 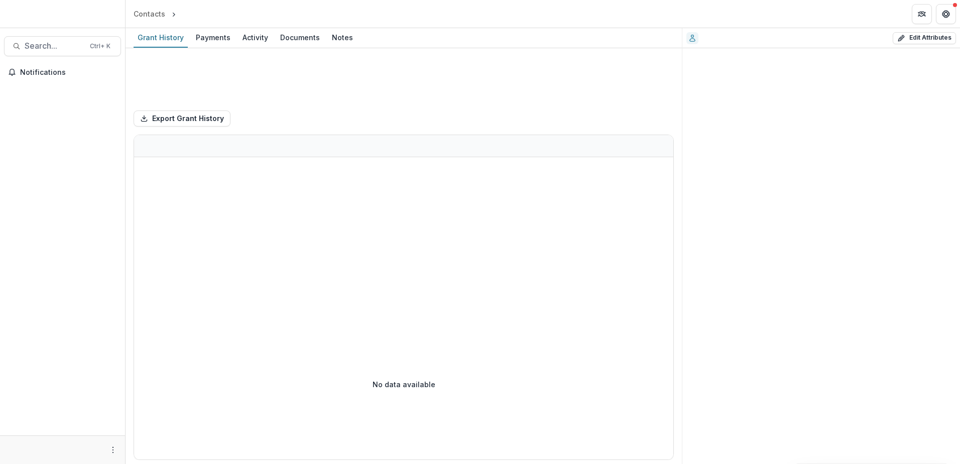 I want to click on a: Payments, so click(x=213, y=38).